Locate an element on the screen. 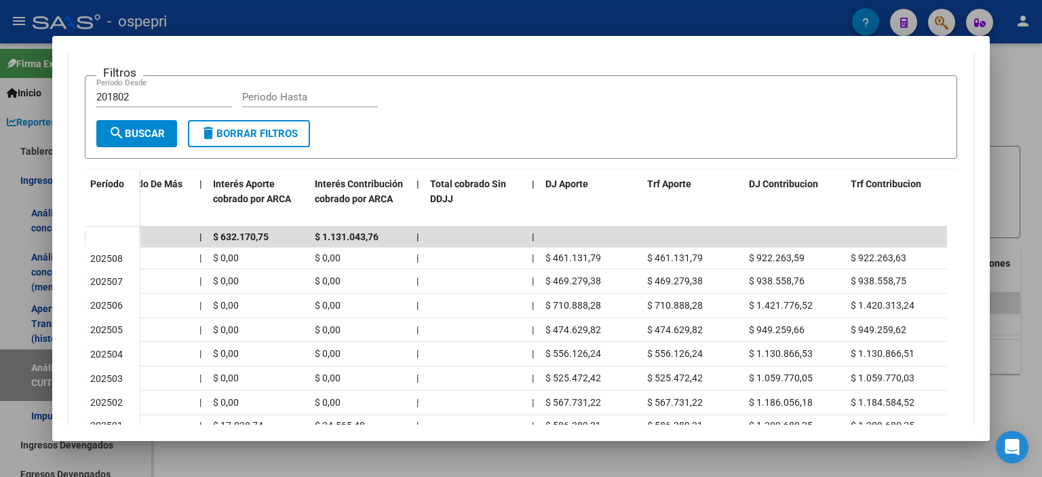  span: $ 922.263,59 is located at coordinates (776, 258).